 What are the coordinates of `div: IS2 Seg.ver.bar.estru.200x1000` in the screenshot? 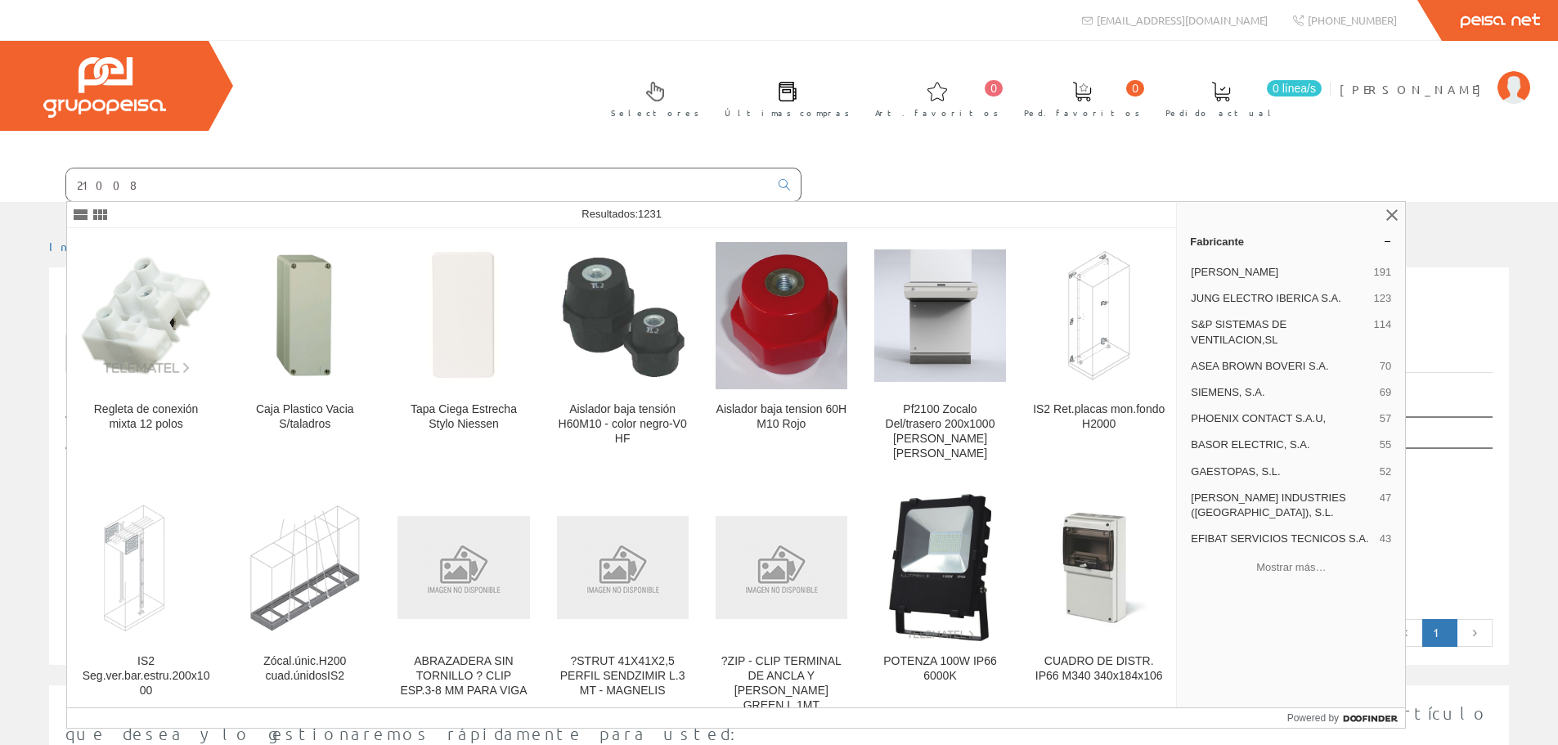 It's located at (146, 676).